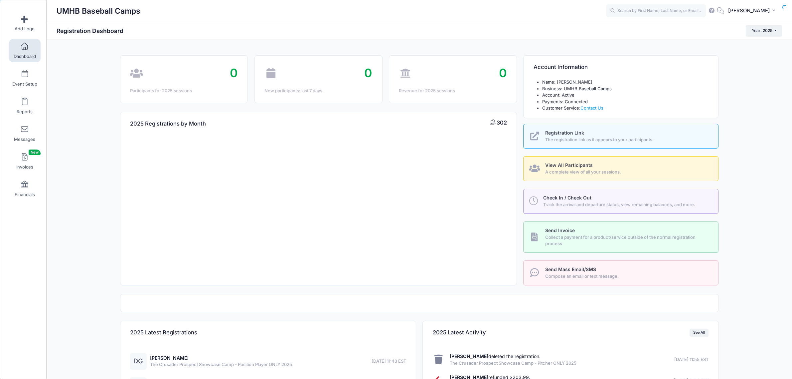 This screenshot has width=792, height=379. What do you see at coordinates (628, 276) in the screenshot?
I see `span: Compose an email or text message.` at bounding box center [628, 276].